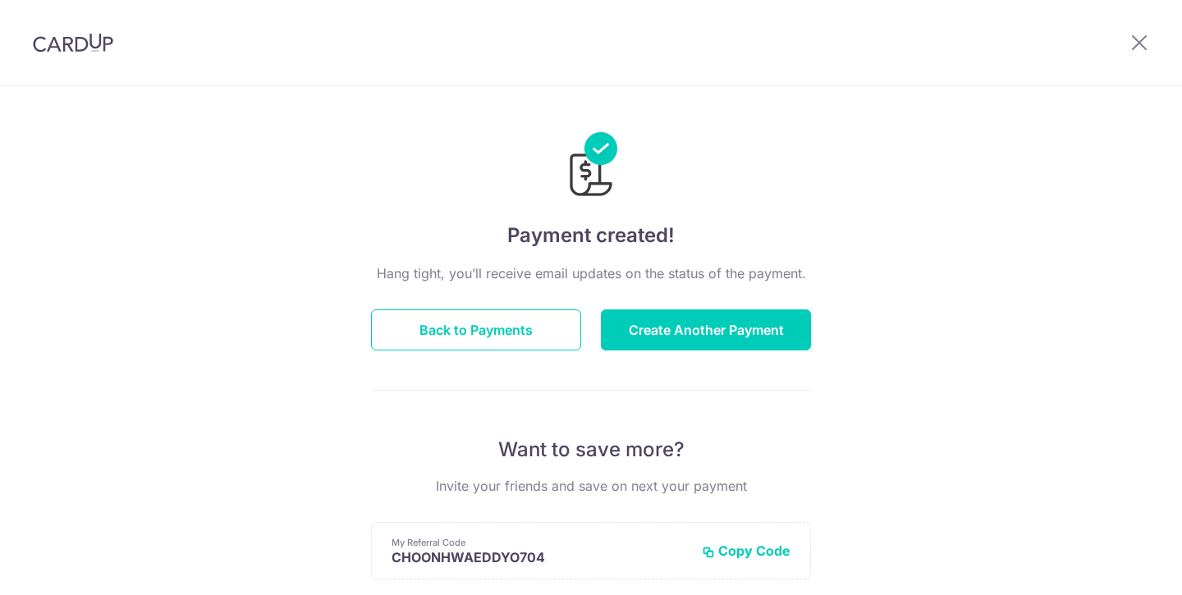  What do you see at coordinates (706, 330) in the screenshot?
I see `button: Create Another Payment` at bounding box center [706, 330].